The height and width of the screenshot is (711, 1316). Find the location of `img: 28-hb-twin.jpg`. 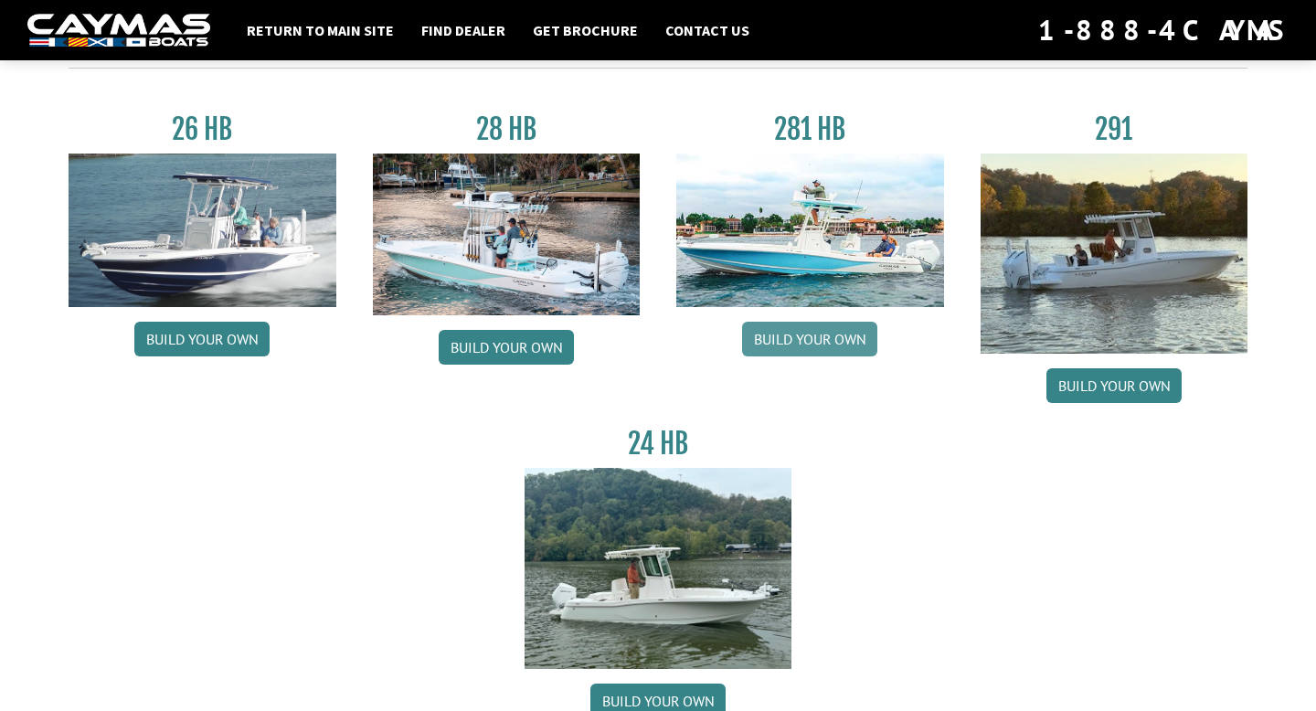

img: 28-hb-twin.jpg is located at coordinates (810, 230).